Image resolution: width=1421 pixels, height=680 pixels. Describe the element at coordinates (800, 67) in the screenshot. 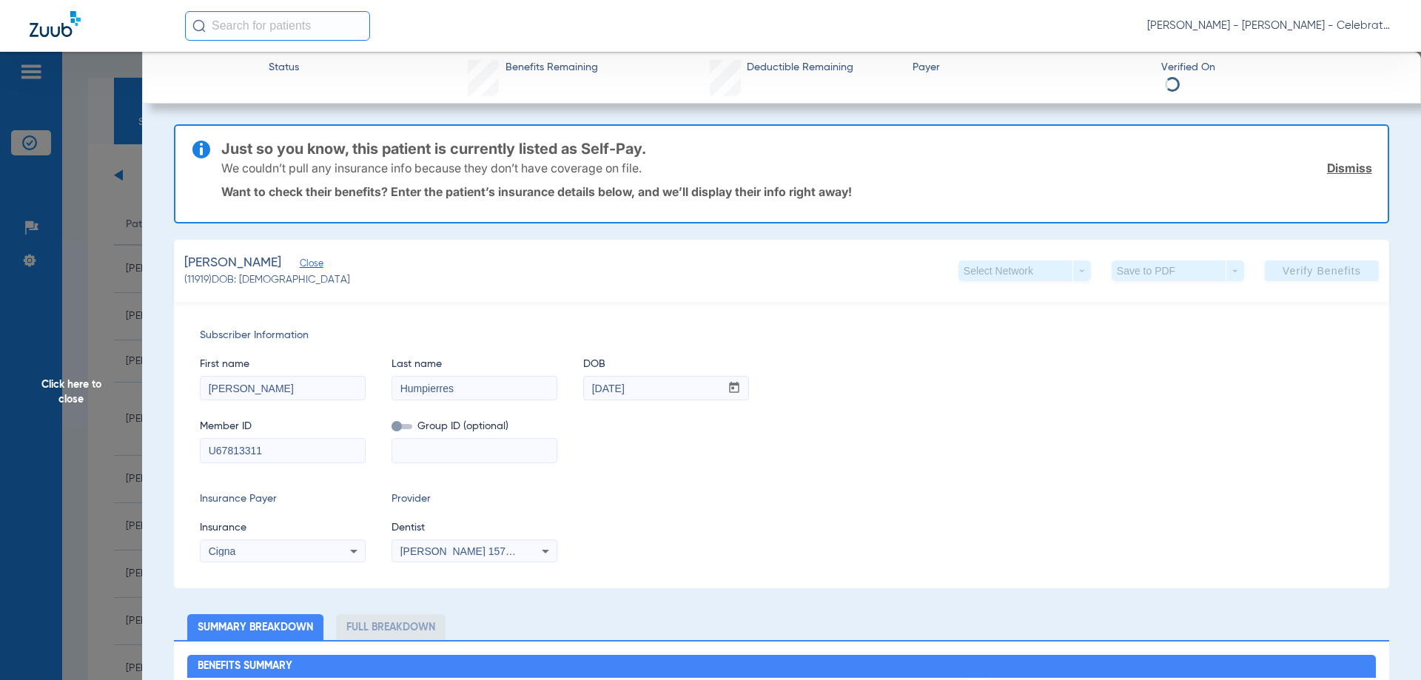

I see `span: Deductible Remaining` at that location.